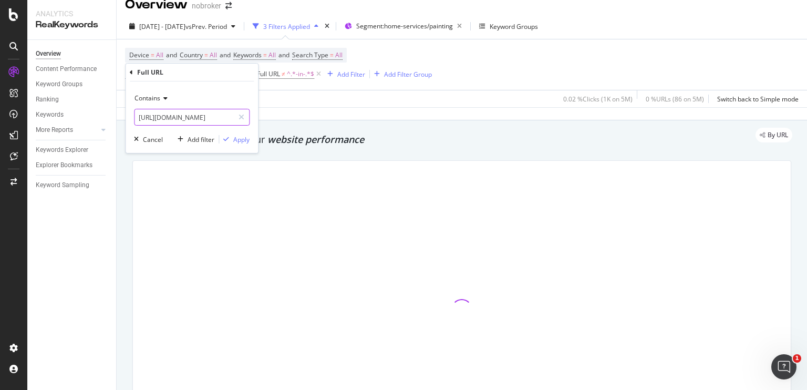 Image resolution: width=807 pixels, height=390 pixels. What do you see at coordinates (72, 185) in the screenshot?
I see `a: Keyword Sampling` at bounding box center [72, 185].